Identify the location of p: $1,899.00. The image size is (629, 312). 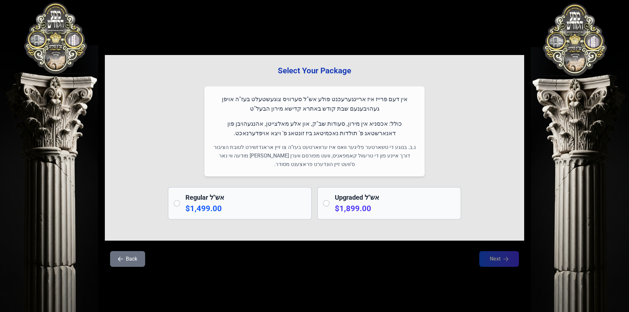
(395, 209).